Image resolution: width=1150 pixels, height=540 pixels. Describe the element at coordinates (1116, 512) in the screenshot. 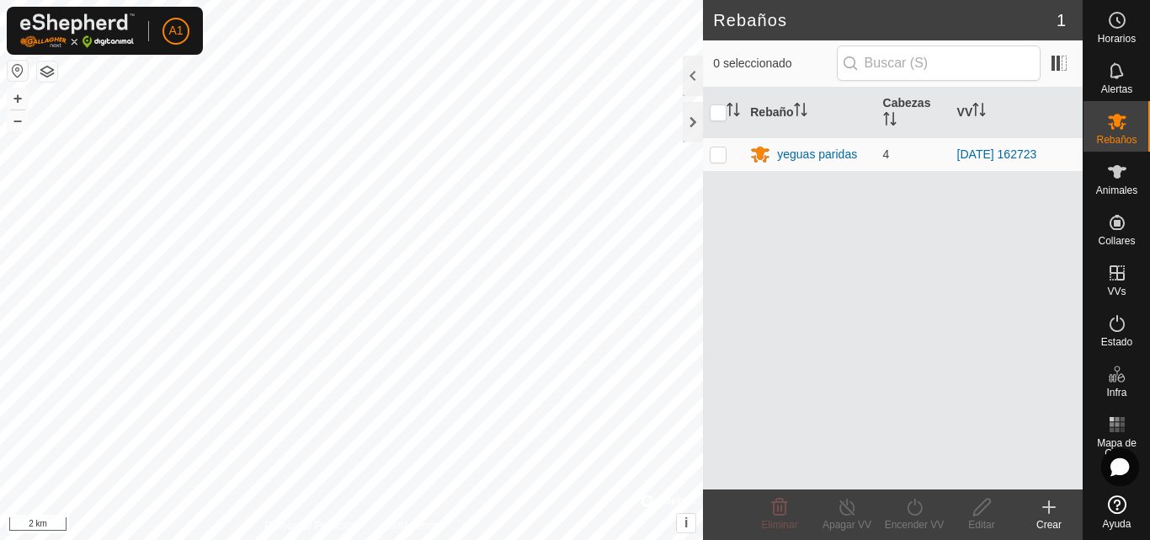

I see `a: Ayuda` at that location.